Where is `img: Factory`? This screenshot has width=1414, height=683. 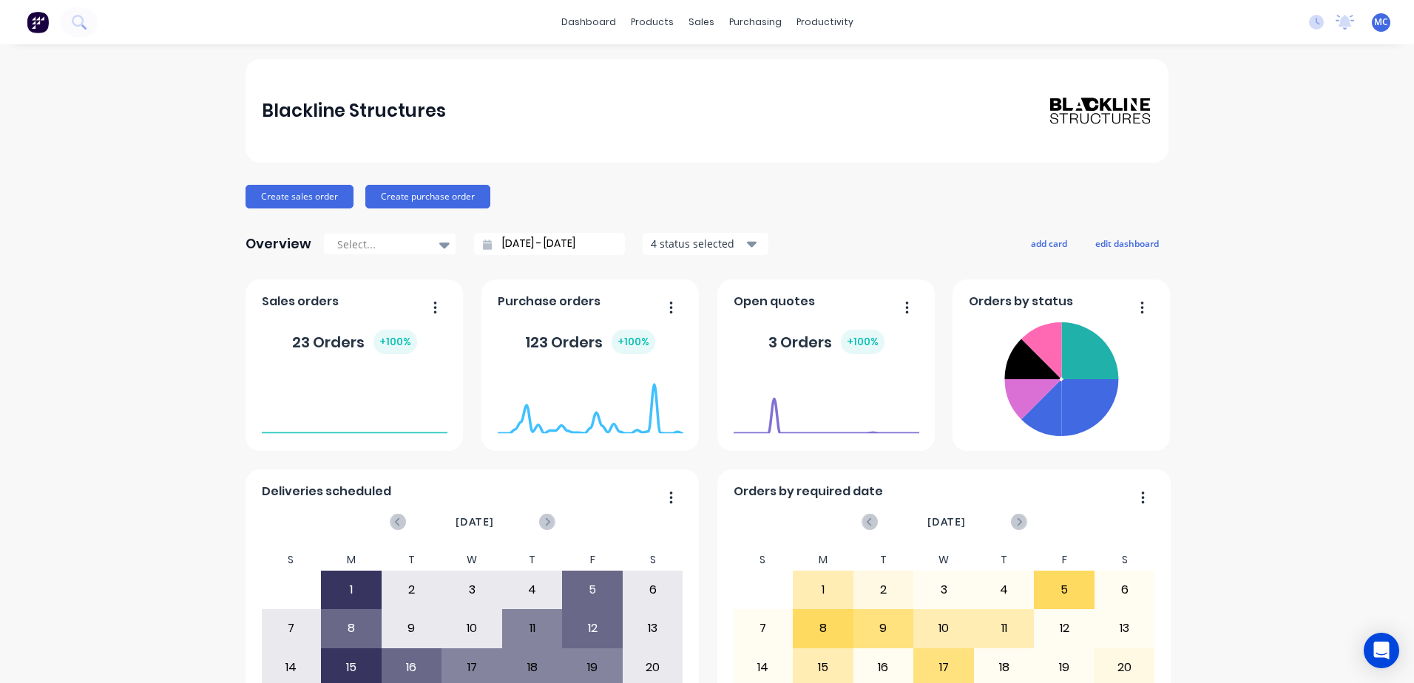
img: Factory is located at coordinates (38, 22).